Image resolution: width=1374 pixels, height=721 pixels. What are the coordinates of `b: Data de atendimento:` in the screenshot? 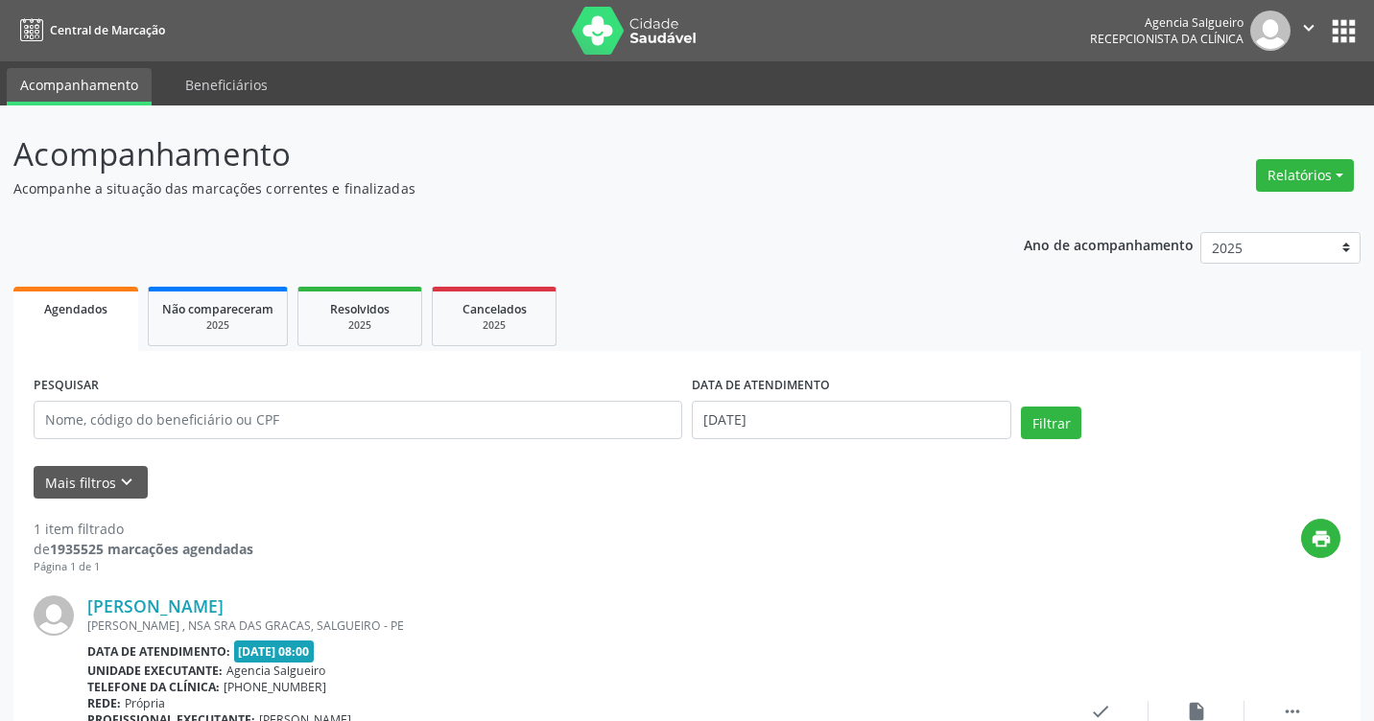 It's located at (158, 651).